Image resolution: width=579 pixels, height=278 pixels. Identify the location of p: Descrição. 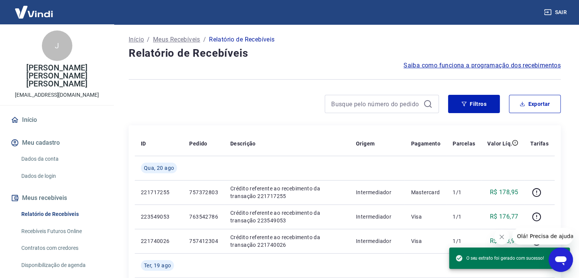
(243, 143).